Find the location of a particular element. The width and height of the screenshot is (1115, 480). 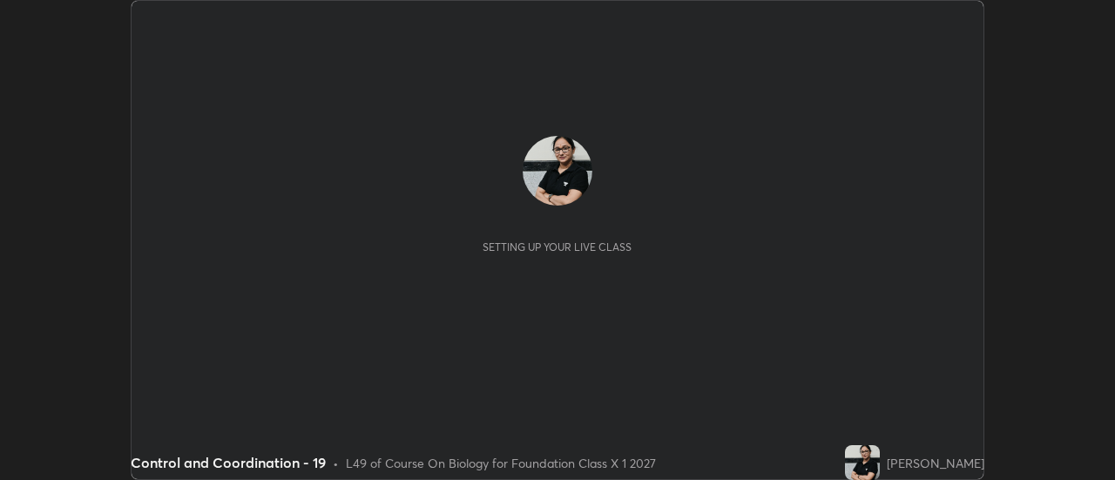

div: Setting up your live class is located at coordinates (557, 247).